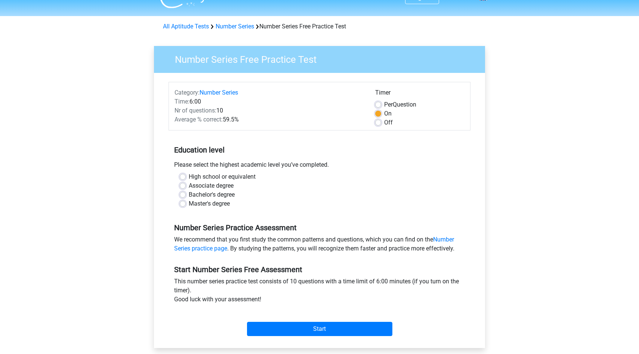 The image size is (639, 354). What do you see at coordinates (320, 228) in the screenshot?
I see `h5: Number Series Practice Assessment` at bounding box center [320, 228].